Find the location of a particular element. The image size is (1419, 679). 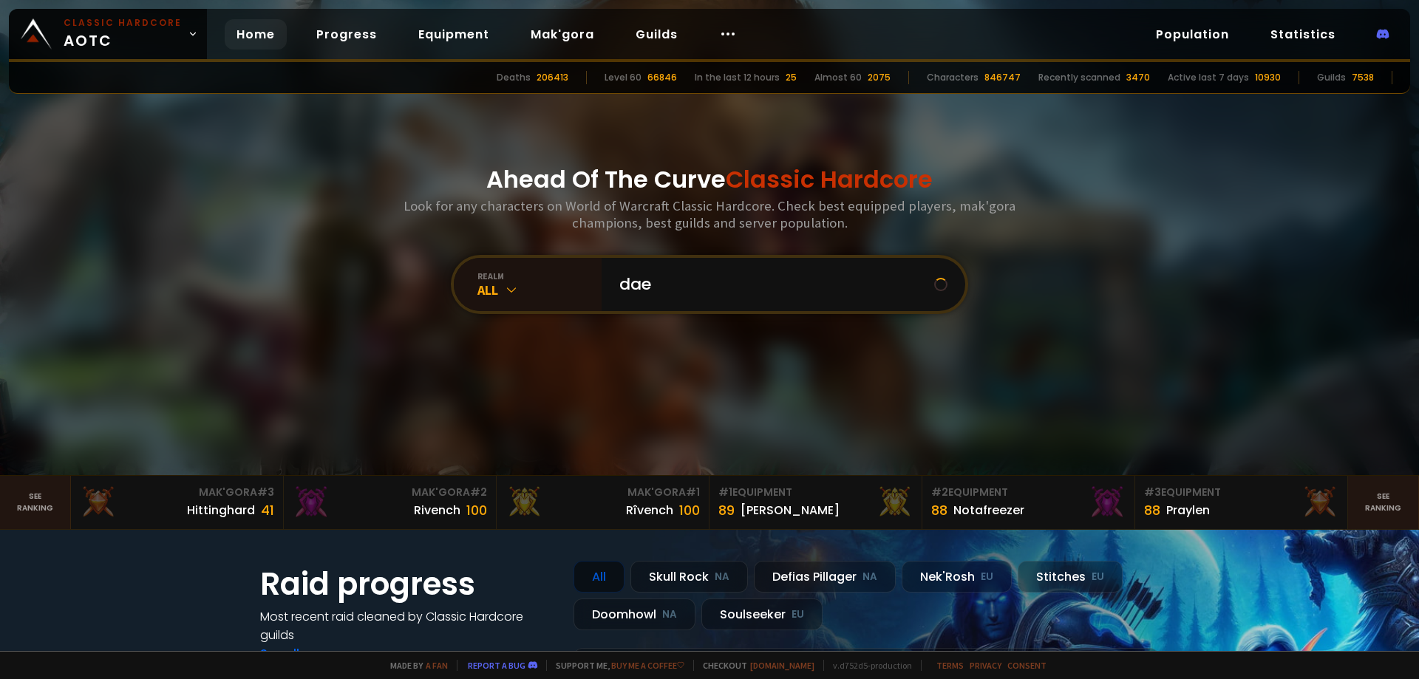

a: Classic HardcoreAOTC is located at coordinates (108, 34).